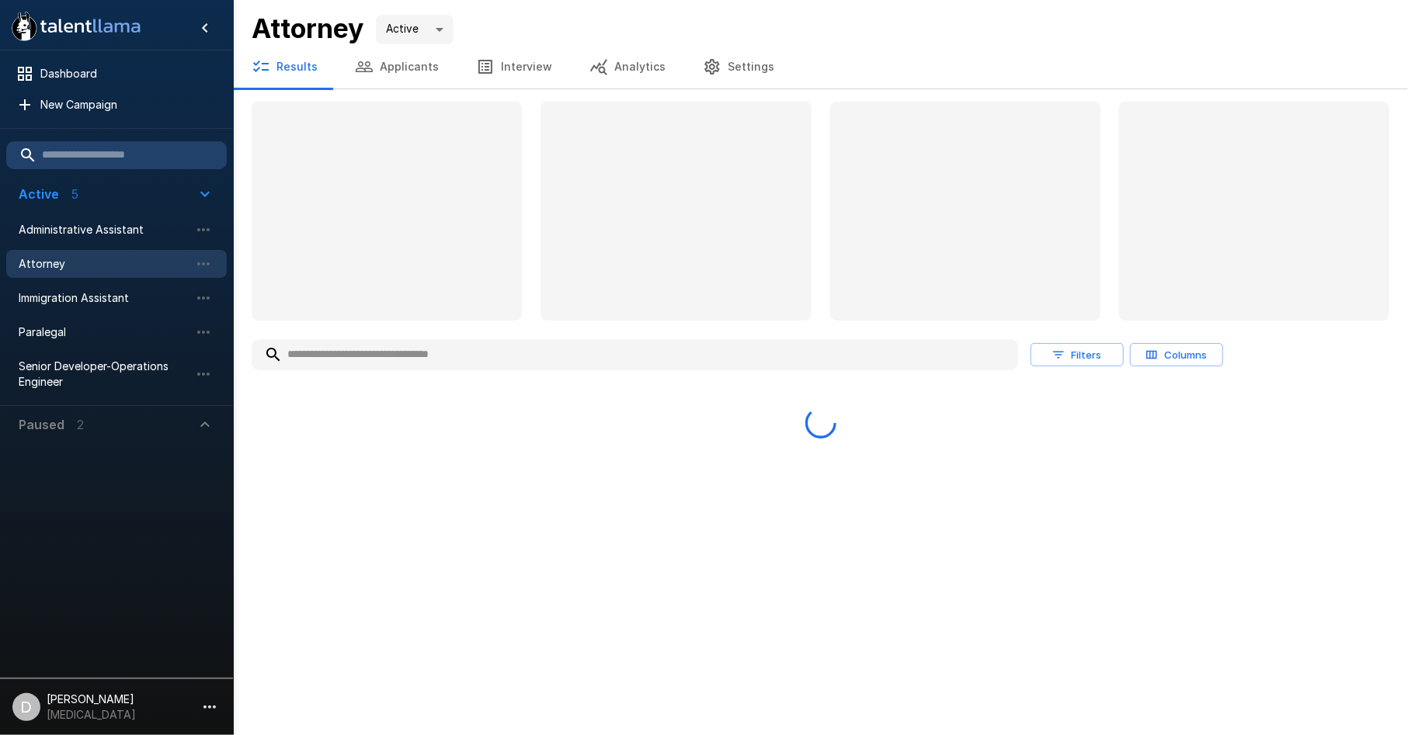 The width and height of the screenshot is (1408, 735). Describe the element at coordinates (308, 28) in the screenshot. I see `b: Attorney` at that location.